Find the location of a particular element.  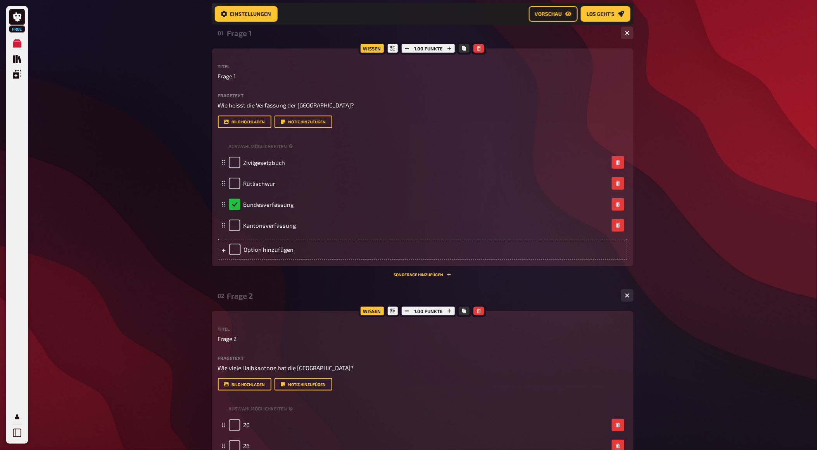

span: Frage 2 is located at coordinates (227, 338).